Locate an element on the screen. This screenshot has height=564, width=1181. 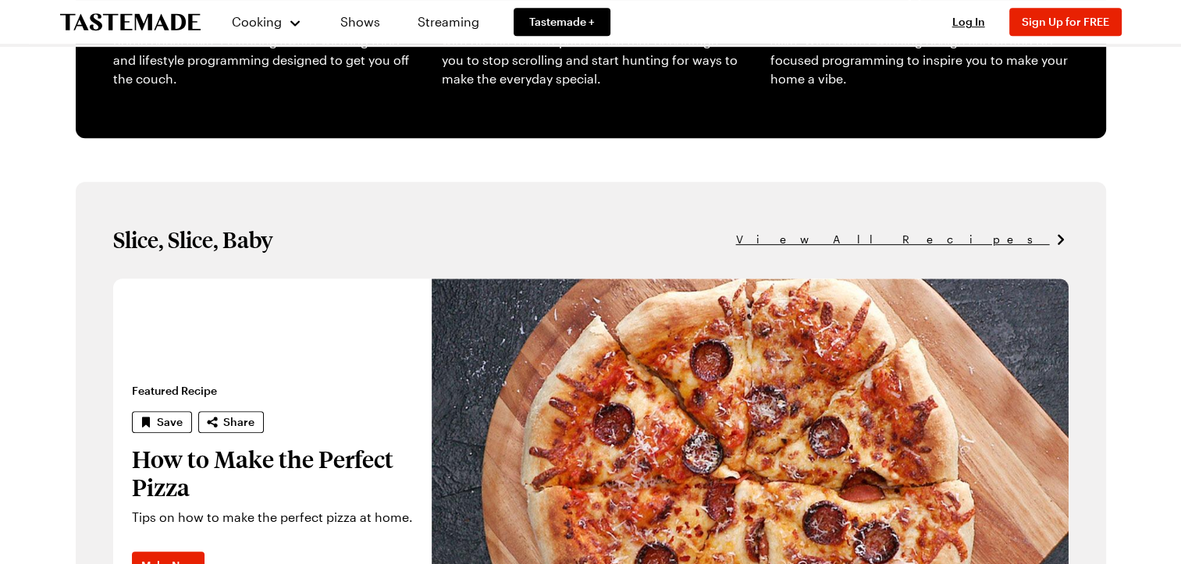
h1: Slice, Slice, Baby is located at coordinates (193, 240).